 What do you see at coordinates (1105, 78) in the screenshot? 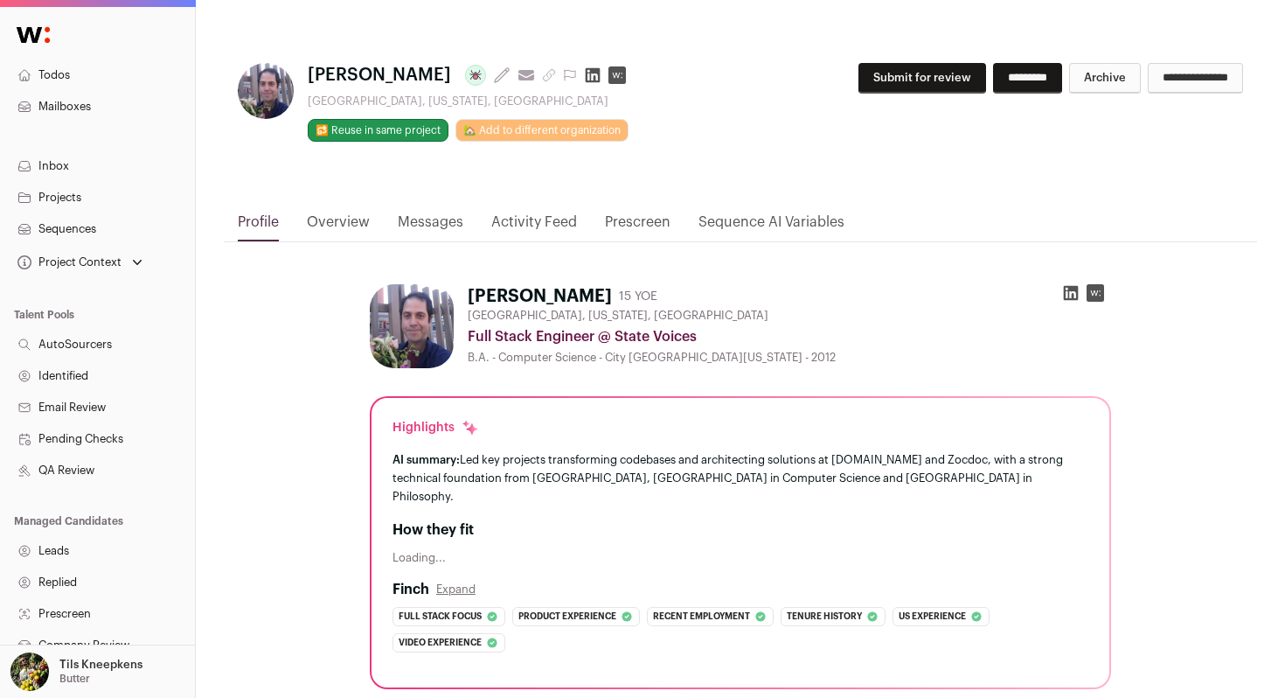
I see `button: Archive` at bounding box center [1105, 78].